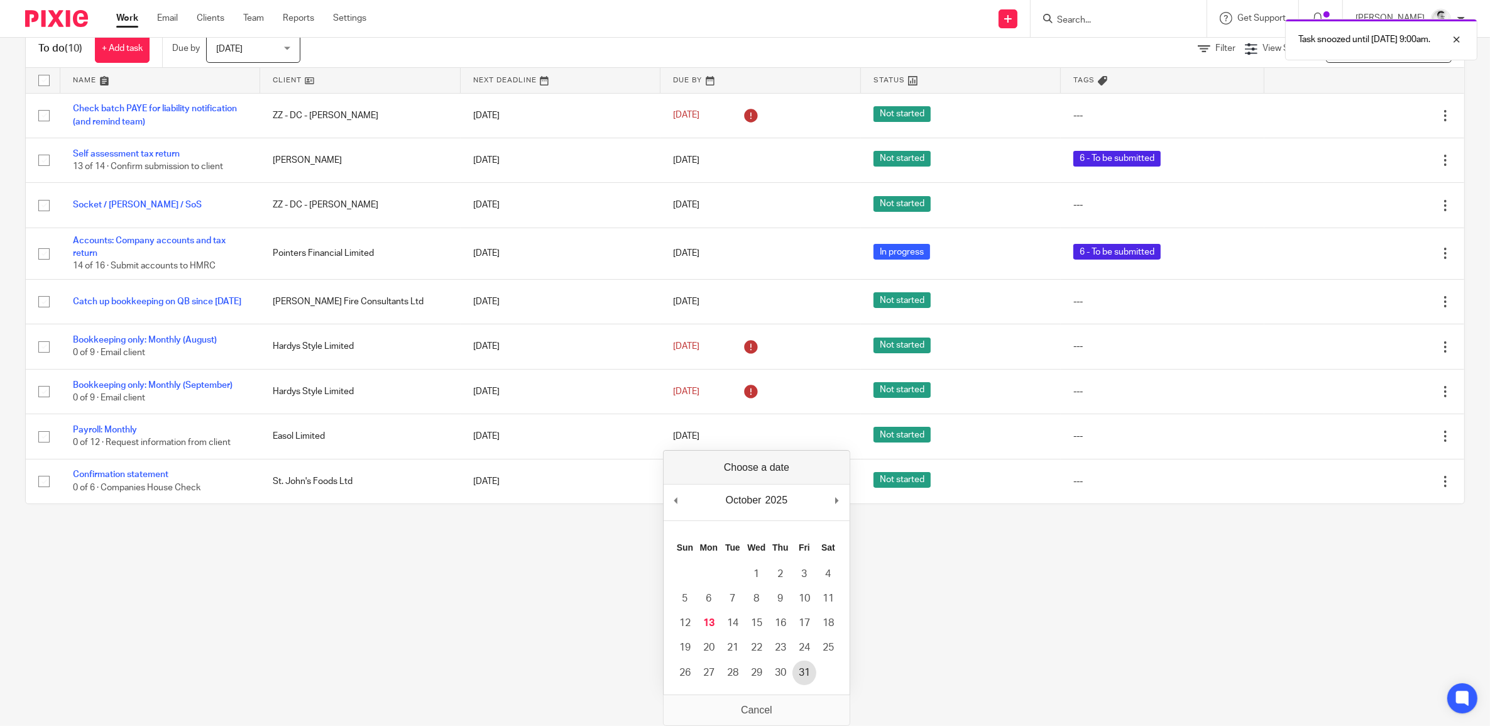 This screenshot has height=726, width=1490. I want to click on a: Bookkeeping only: Monthly (August), so click(145, 340).